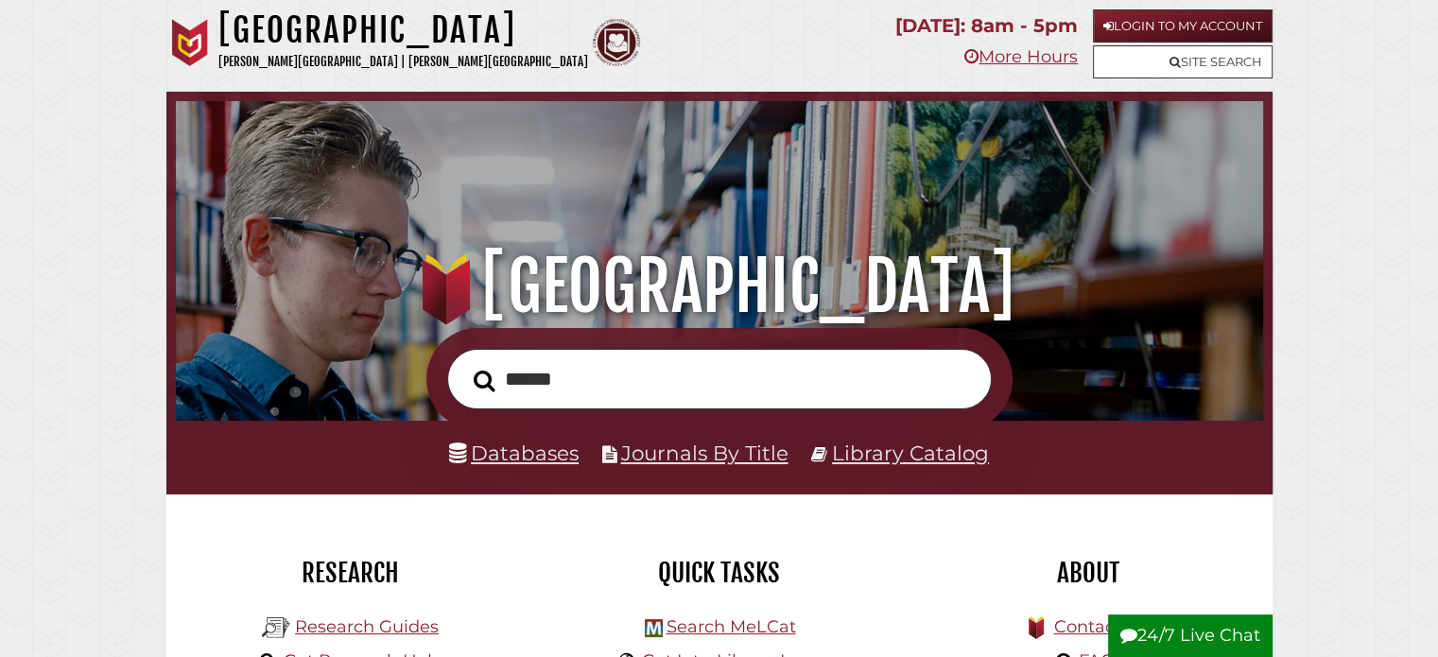  Describe the element at coordinates (616, 43) in the screenshot. I see `img: Calvin Theological Seminary` at that location.